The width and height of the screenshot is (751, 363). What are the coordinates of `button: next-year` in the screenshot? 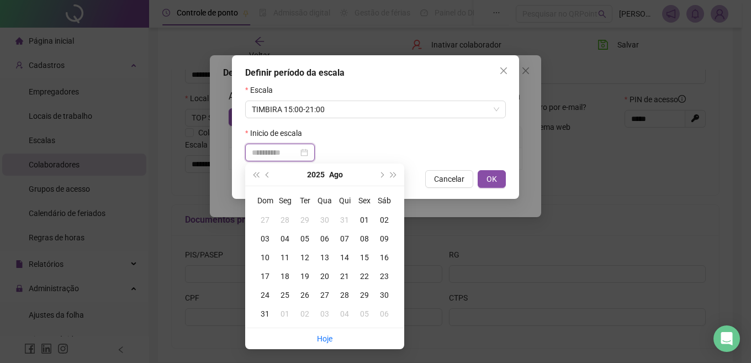 It's located at (381, 175).